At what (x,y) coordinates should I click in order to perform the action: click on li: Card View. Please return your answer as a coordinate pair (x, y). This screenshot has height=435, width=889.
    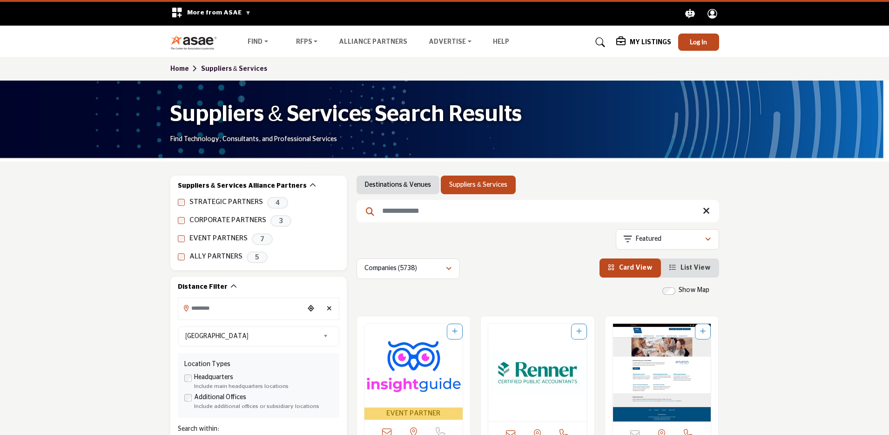
    Looking at the image, I should click on (630, 268).